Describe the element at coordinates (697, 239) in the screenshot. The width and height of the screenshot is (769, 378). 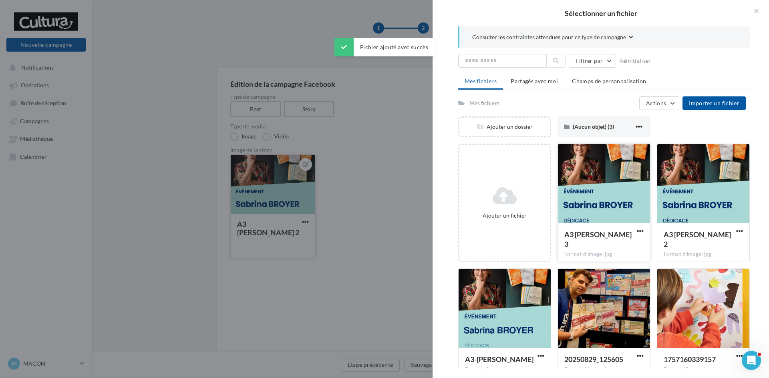
I see `span: A3 Sabrina broyer 2` at that location.